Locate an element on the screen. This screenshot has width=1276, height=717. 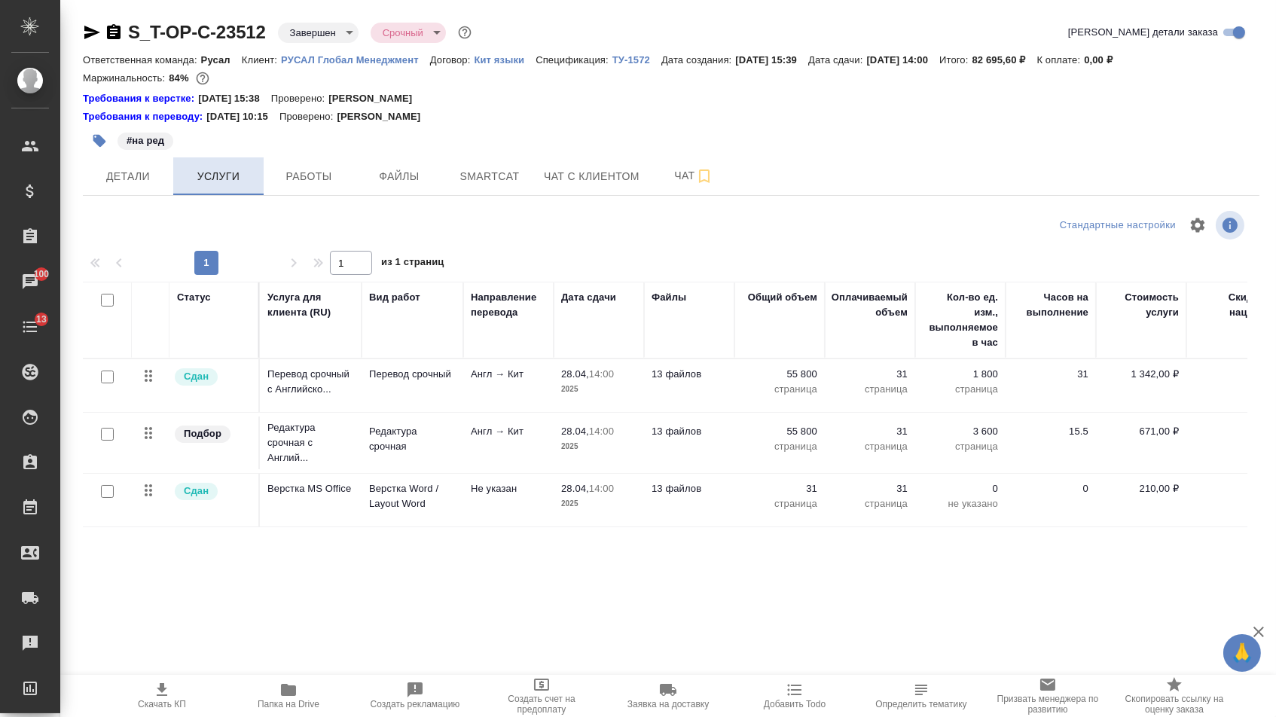
a: ТУ-1572 is located at coordinates (637, 59).